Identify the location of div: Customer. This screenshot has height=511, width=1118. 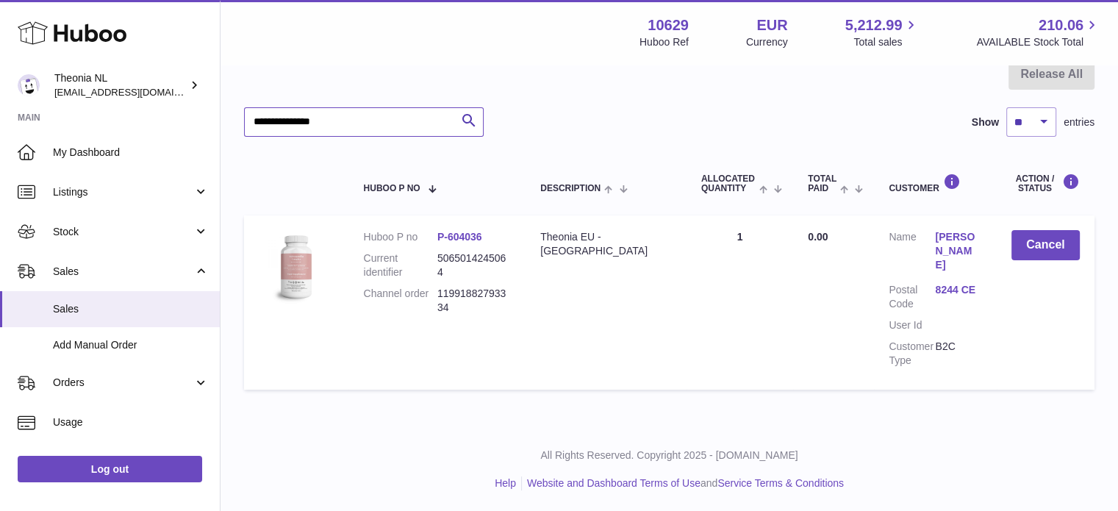
(935, 183).